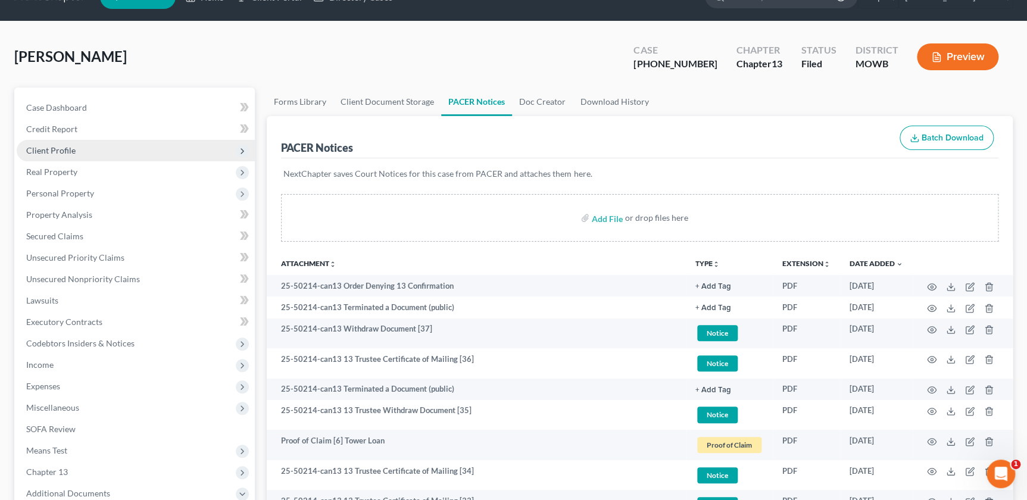  What do you see at coordinates (876, 263) in the screenshot?
I see `a: Date Added expand_more` at bounding box center [876, 263].